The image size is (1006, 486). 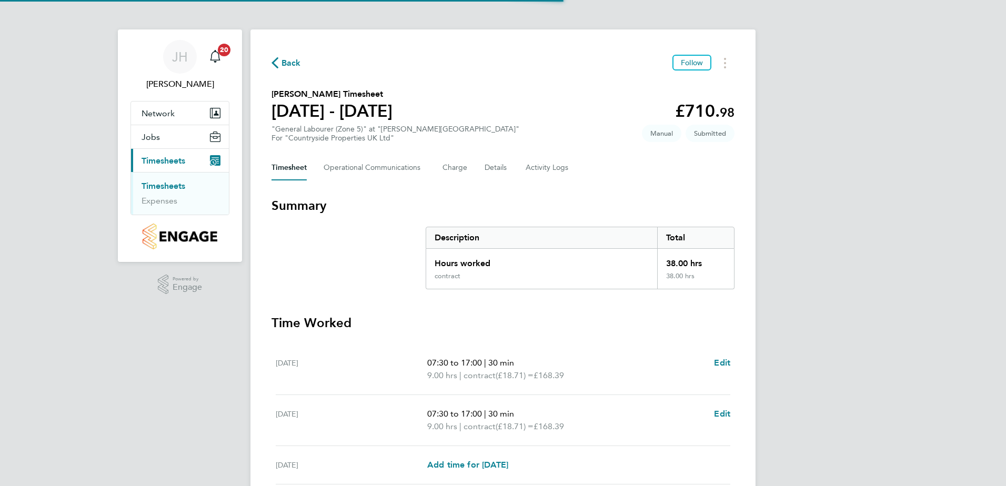 What do you see at coordinates (455, 168) in the screenshot?
I see `button: Charge` at bounding box center [455, 168].